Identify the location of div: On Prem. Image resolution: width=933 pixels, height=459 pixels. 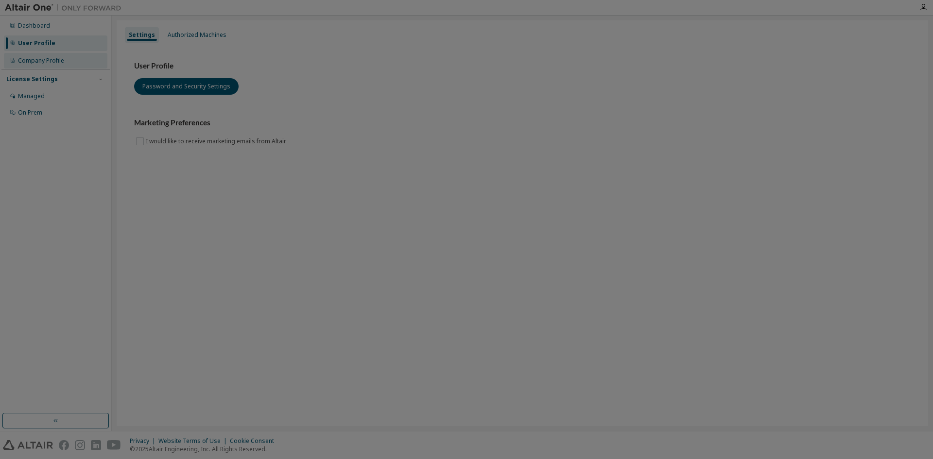
(30, 113).